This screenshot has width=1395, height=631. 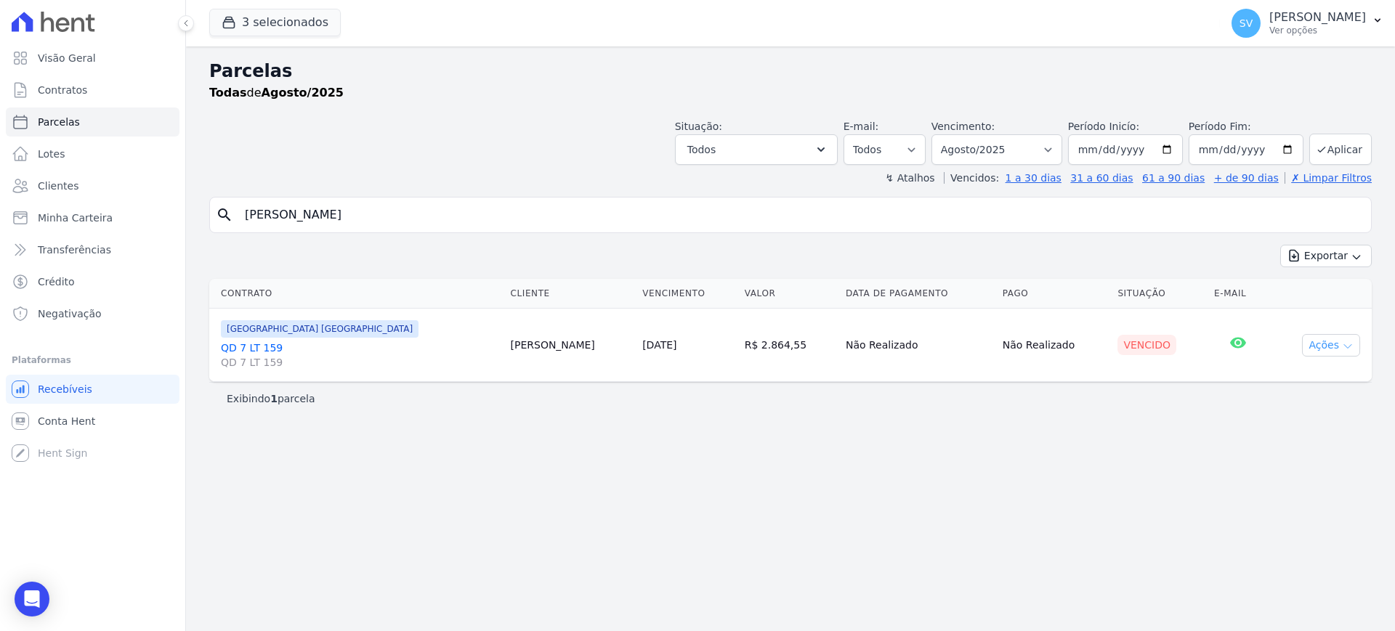 What do you see at coordinates (67, 58) in the screenshot?
I see `span: Visão Geral` at bounding box center [67, 58].